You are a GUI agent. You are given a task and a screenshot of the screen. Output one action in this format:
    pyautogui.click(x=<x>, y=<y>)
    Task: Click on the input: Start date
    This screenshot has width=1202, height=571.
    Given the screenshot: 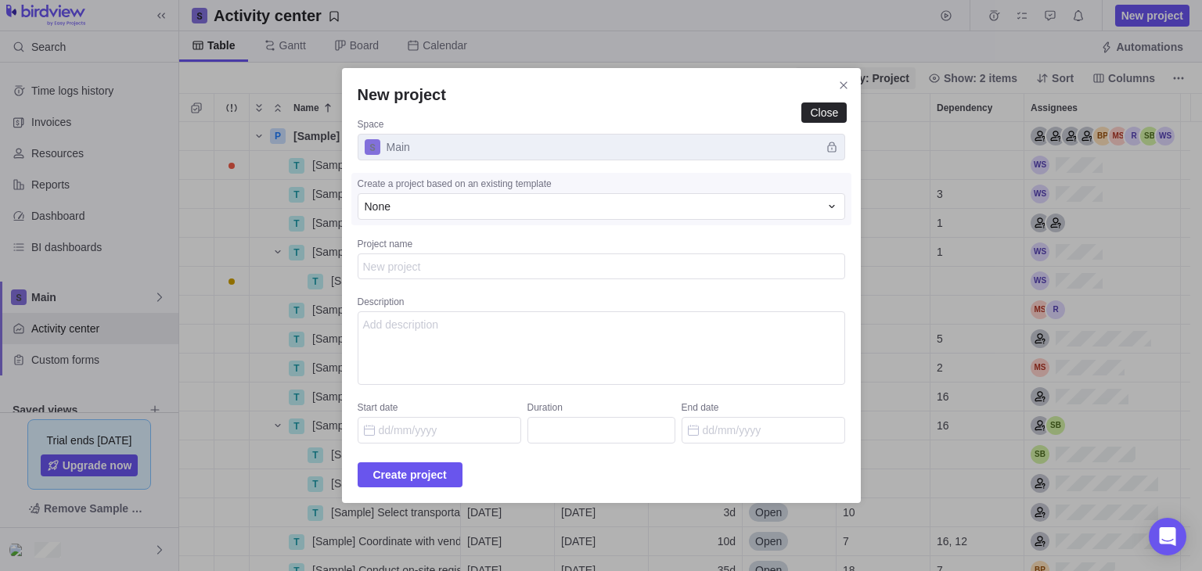 What is the action you would take?
    pyautogui.click(x=439, y=431)
    